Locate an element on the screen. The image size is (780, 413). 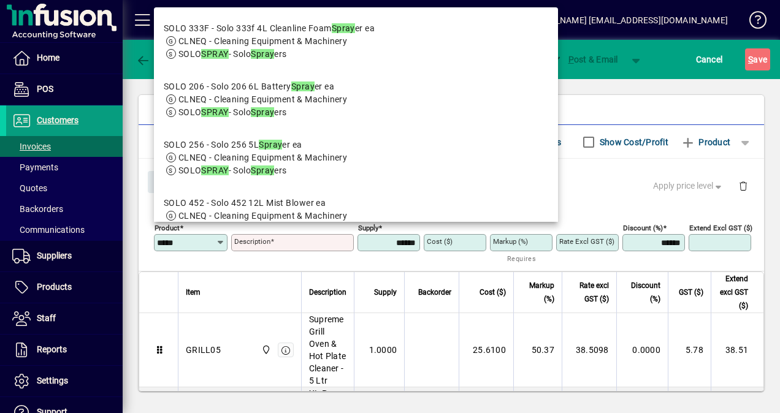
span: Settings is located at coordinates (52, 381).